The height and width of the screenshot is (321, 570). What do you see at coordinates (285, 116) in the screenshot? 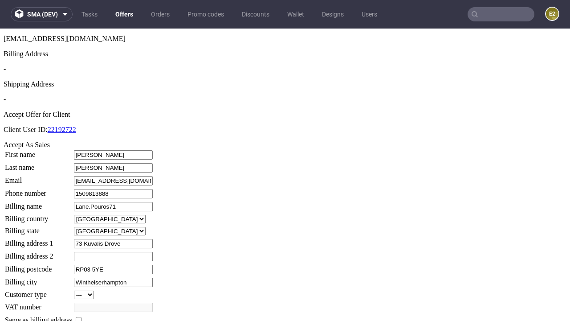
I see `div: Accept As Sales` at bounding box center [285, 116].